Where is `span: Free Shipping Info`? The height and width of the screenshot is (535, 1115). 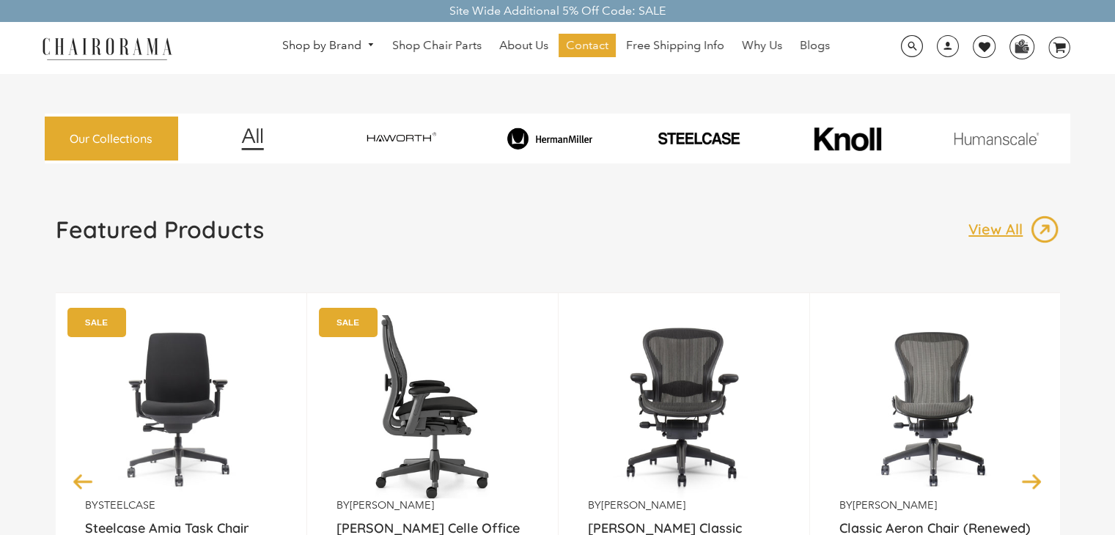
span: Free Shipping Info is located at coordinates (675, 45).